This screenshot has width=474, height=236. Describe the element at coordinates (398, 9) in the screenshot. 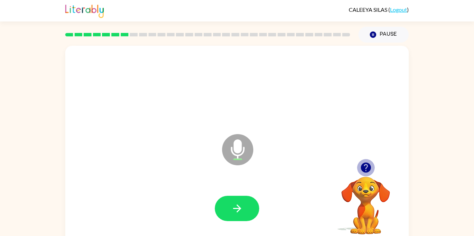

I see `a: Logout` at that location.